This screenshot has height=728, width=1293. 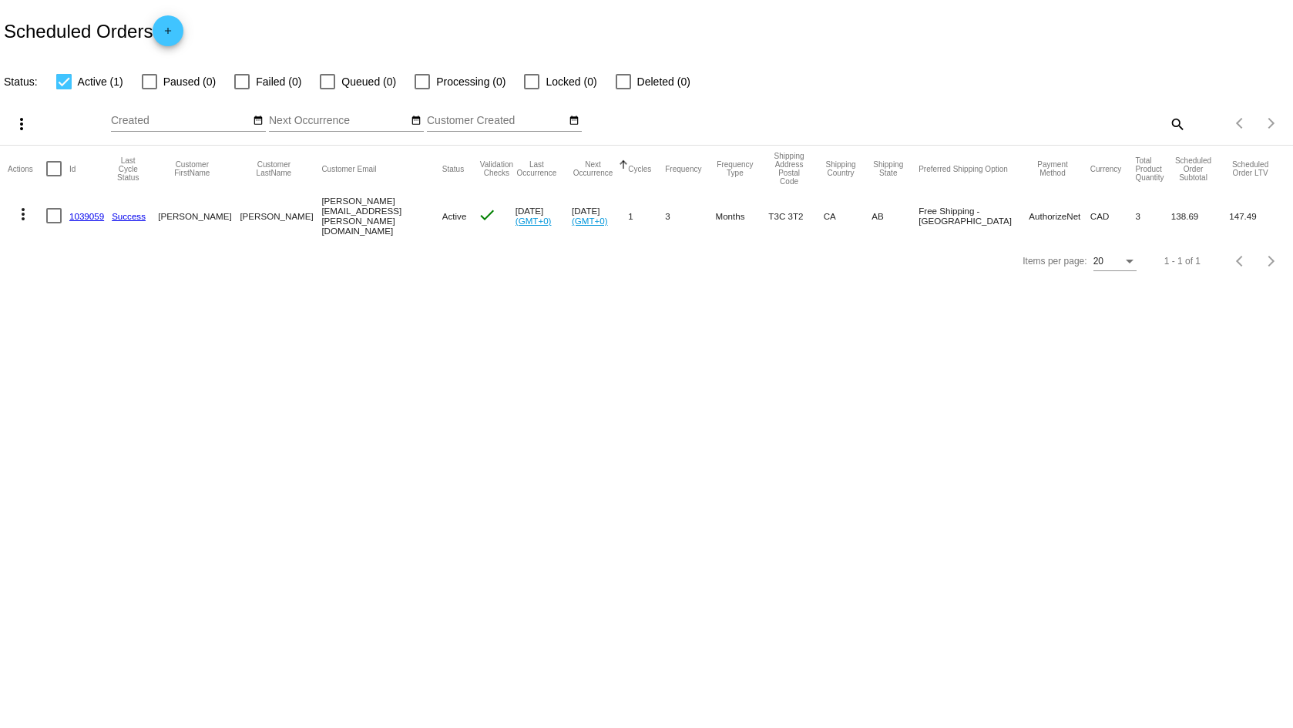 I want to click on button: Change sorting for CustomerLastName, so click(x=274, y=169).